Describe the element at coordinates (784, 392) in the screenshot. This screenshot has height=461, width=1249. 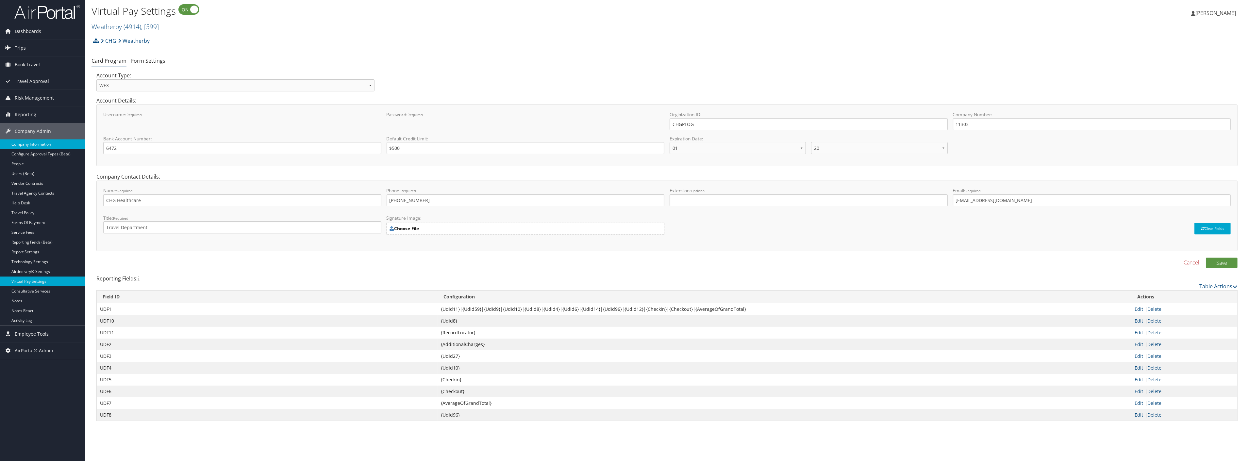
I see `td: {Checkout}` at that location.